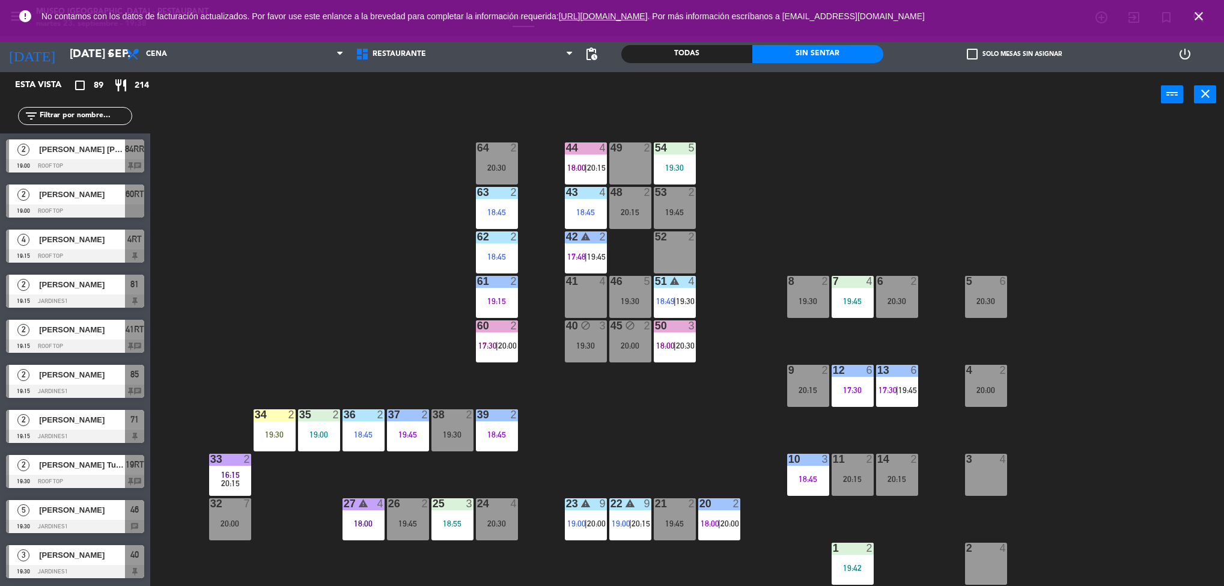  I want to click on div: 41, so click(566, 281).